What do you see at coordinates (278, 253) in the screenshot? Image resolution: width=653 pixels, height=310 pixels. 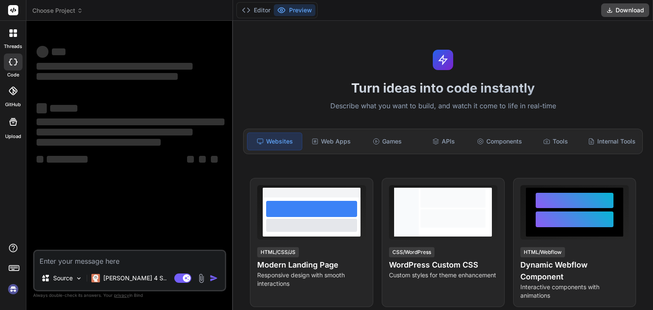 I see `div: HTML/CSS/JS` at bounding box center [278, 253].